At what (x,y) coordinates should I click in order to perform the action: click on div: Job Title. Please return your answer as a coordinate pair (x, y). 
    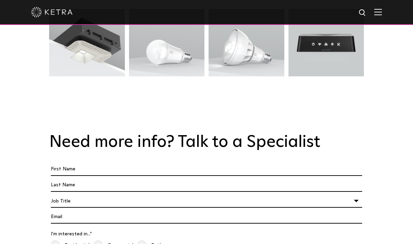
    Looking at the image, I should click on (206, 201).